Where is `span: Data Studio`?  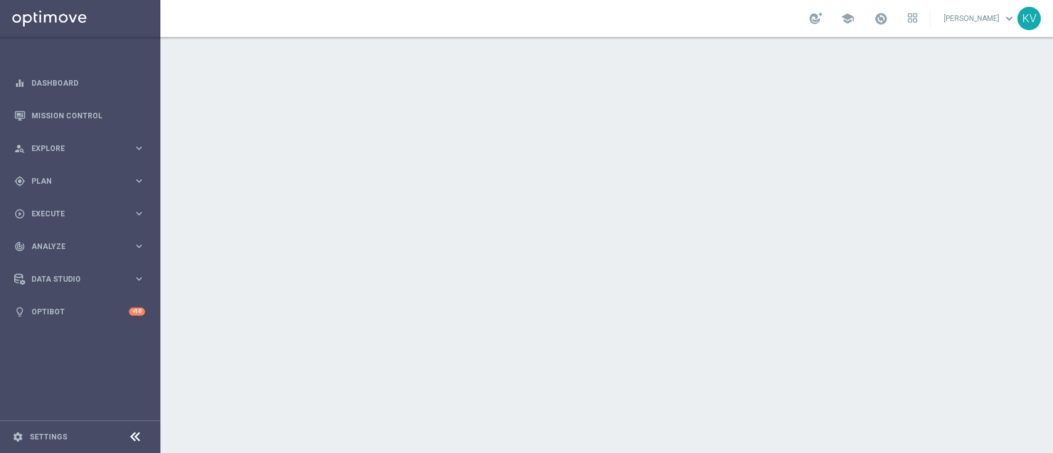 span: Data Studio is located at coordinates (82, 279).